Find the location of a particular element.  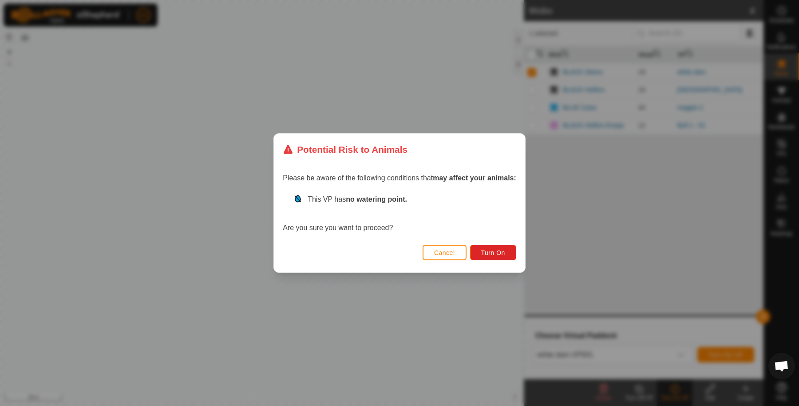

span: Please be aware of the following conditions that is located at coordinates (400, 178).